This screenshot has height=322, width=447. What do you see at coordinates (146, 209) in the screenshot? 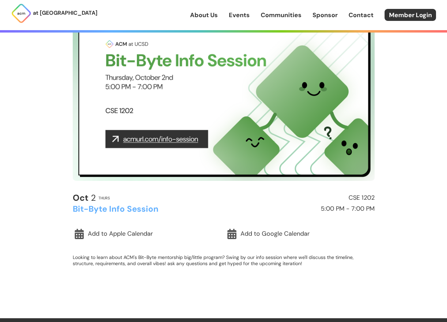
I see `h2: Bit-Byte Info Session` at bounding box center [146, 209].